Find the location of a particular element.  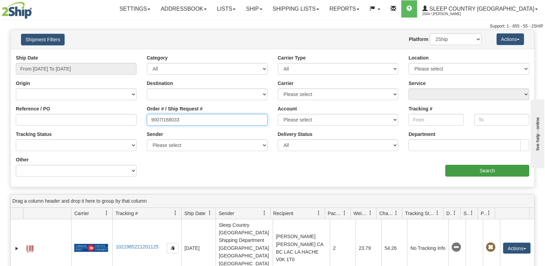

span: Weight is located at coordinates (361, 213).